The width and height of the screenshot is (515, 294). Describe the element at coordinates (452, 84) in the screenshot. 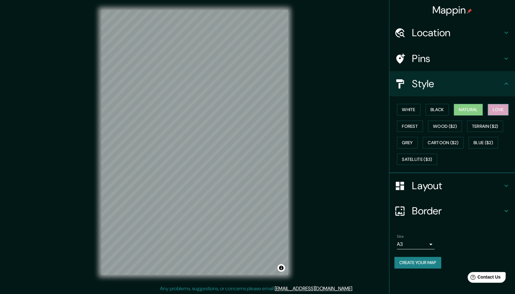

I see `div: Style` at that location.